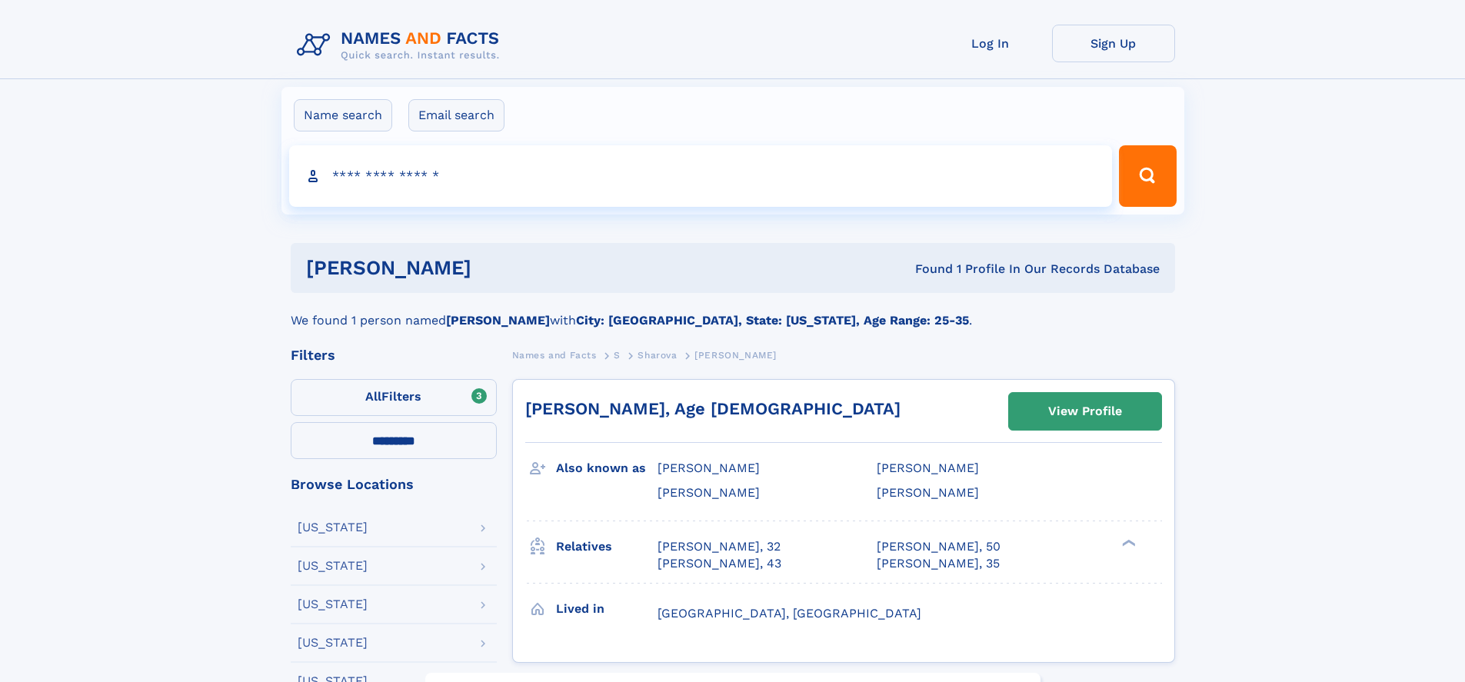 Image resolution: width=1465 pixels, height=682 pixels. Describe the element at coordinates (607, 547) in the screenshot. I see `h3: Relatives` at that location.